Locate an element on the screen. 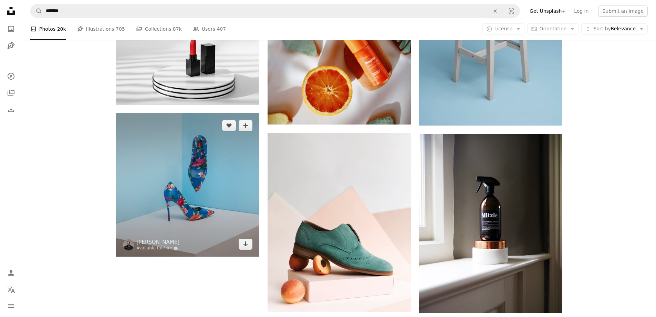 This screenshot has width=656, height=317. a: Collections 87k is located at coordinates (159, 29).